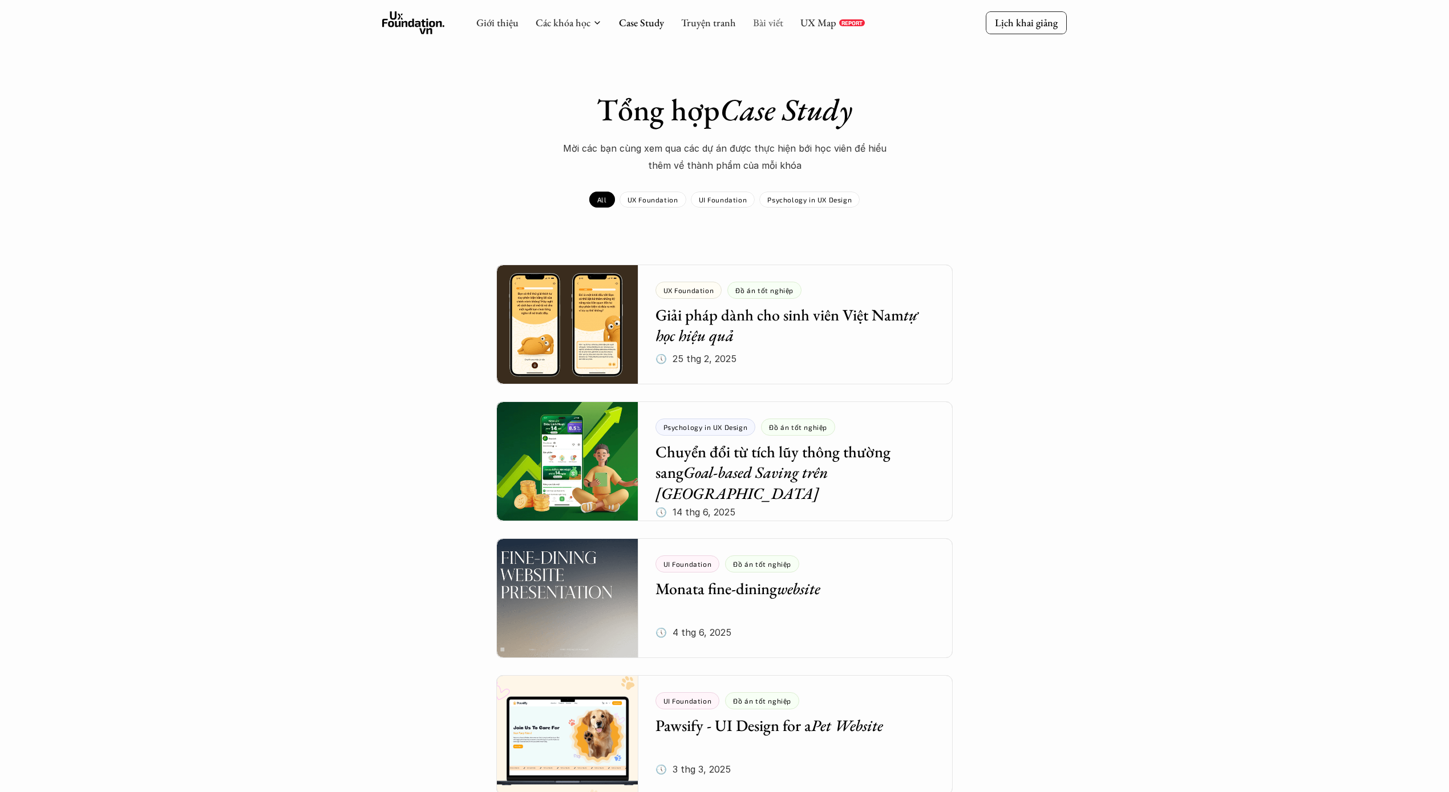  I want to click on a: REPORT, so click(851, 23).